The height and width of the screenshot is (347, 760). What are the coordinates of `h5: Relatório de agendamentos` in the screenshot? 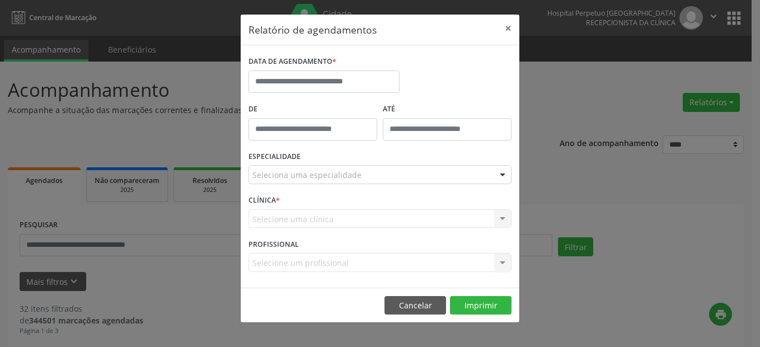 It's located at (312, 30).